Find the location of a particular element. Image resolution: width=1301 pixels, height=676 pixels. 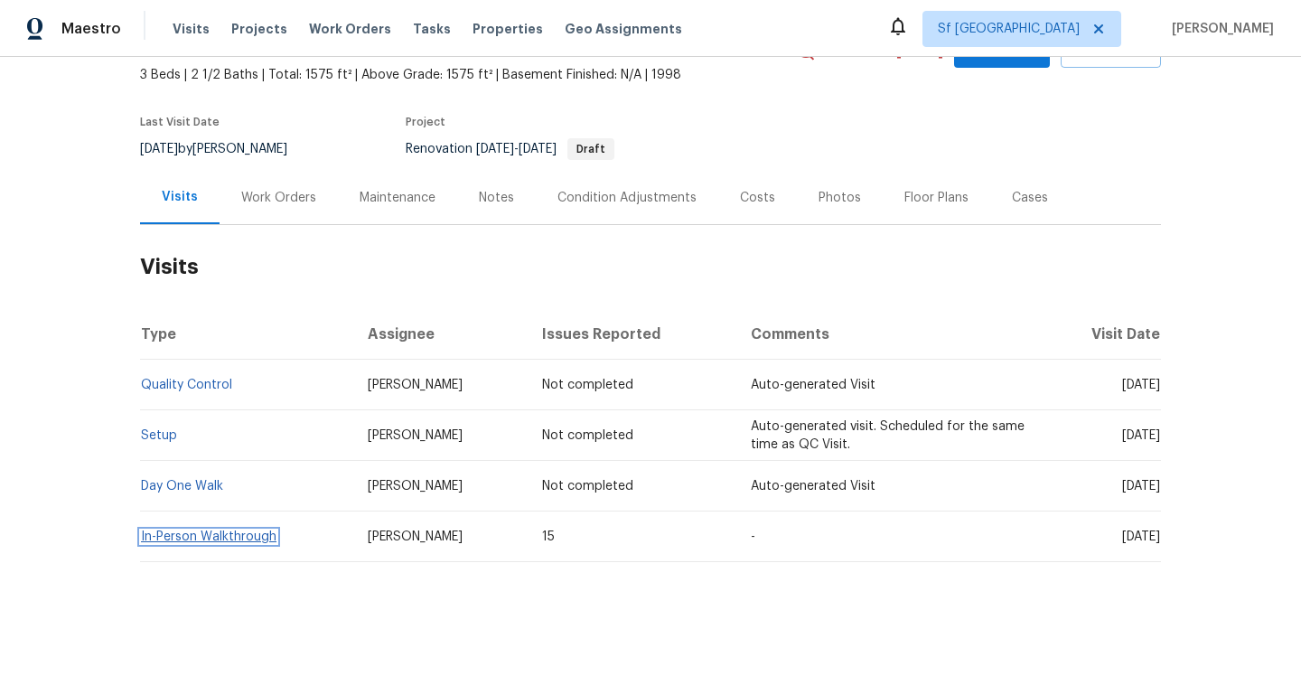

th: Type is located at coordinates (247, 334).